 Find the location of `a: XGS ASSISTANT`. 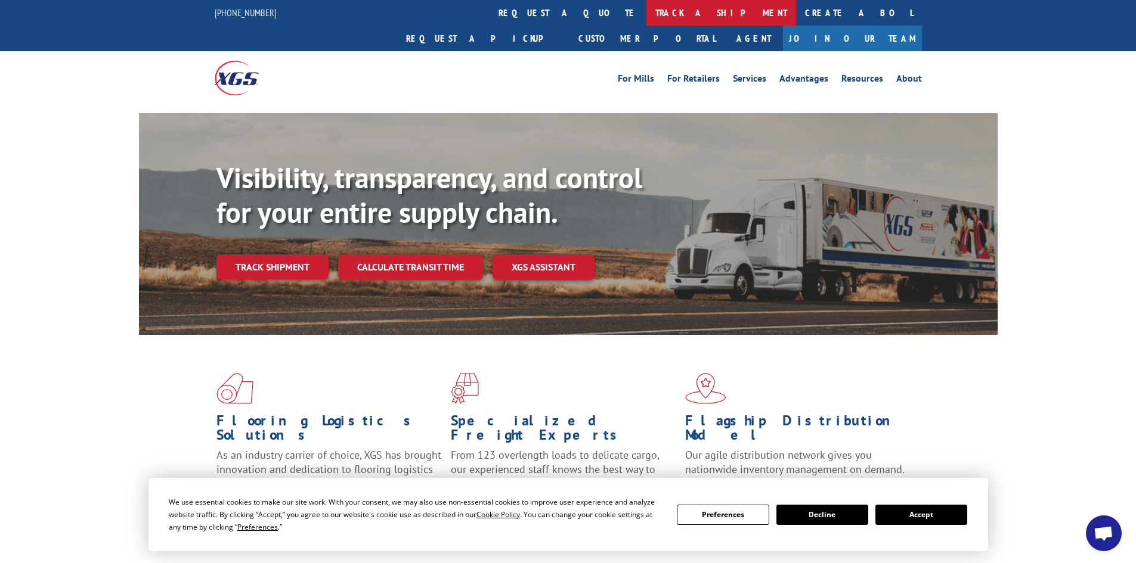

a: XGS ASSISTANT is located at coordinates (543, 267).